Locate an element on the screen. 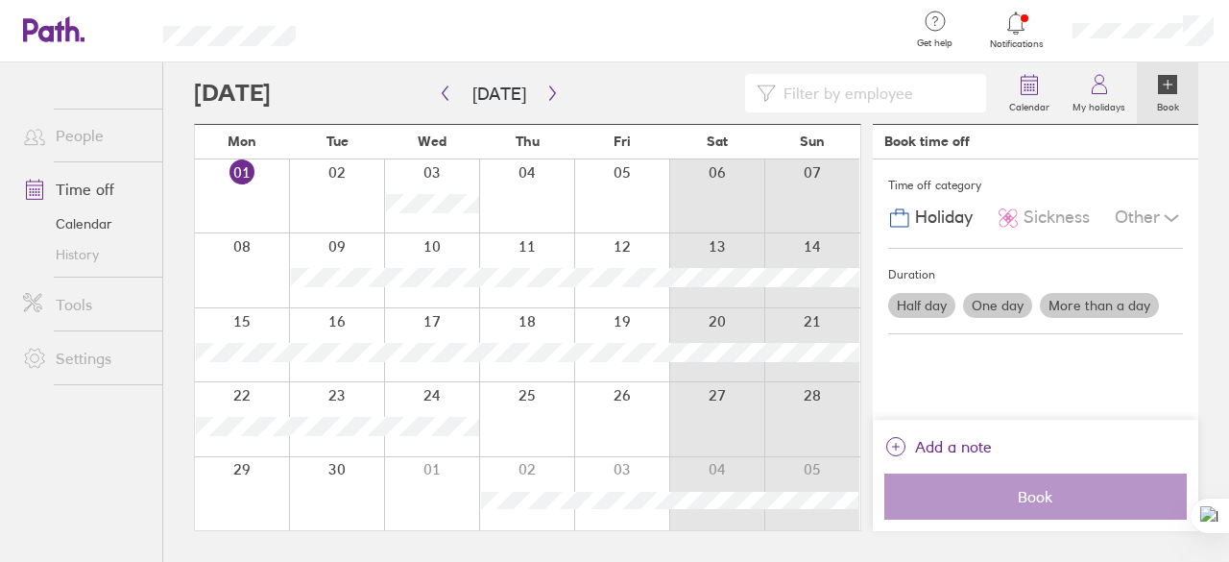  span: Tue is located at coordinates (337, 141).